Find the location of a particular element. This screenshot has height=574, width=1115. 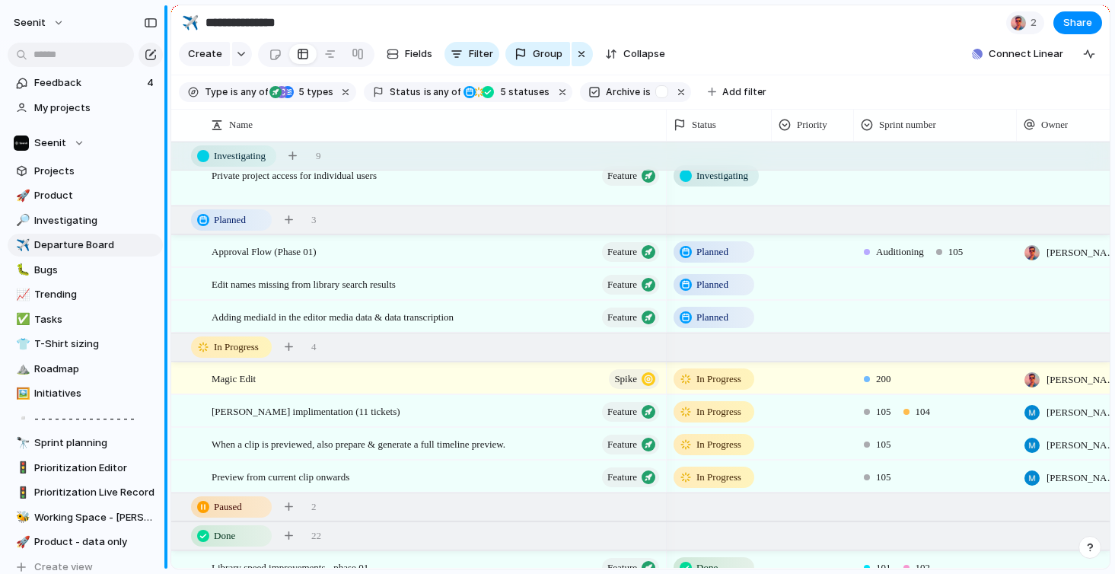

a: 🔭Sprint planning is located at coordinates (85, 443).